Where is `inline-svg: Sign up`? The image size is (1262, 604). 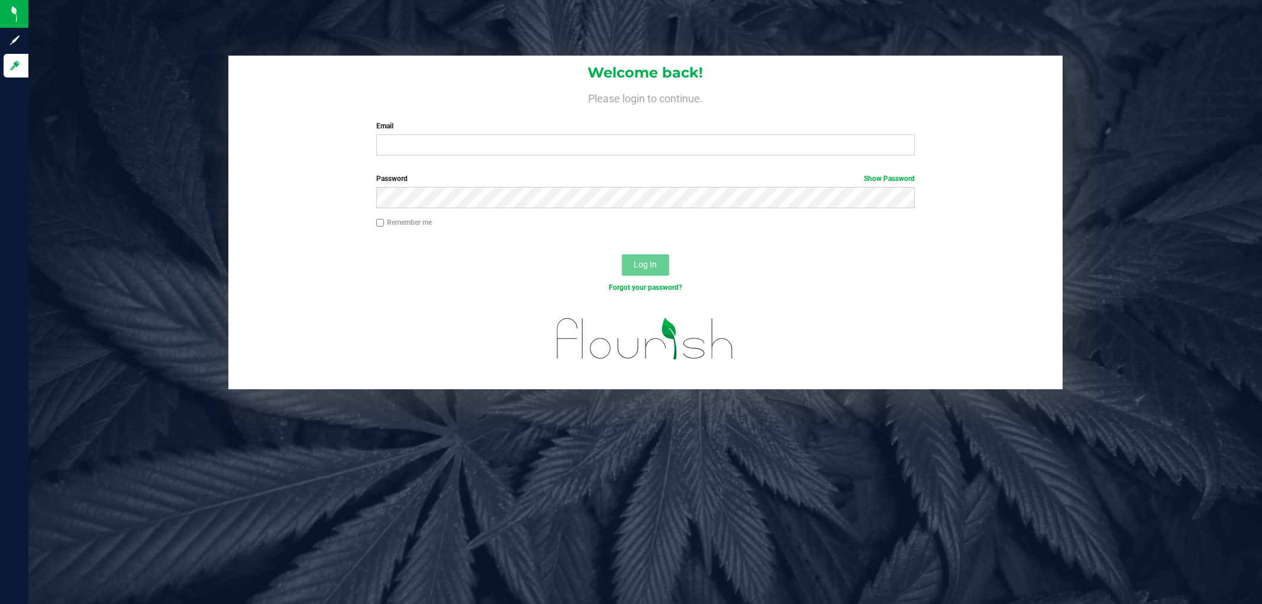
inline-svg: Sign up is located at coordinates (15, 40).